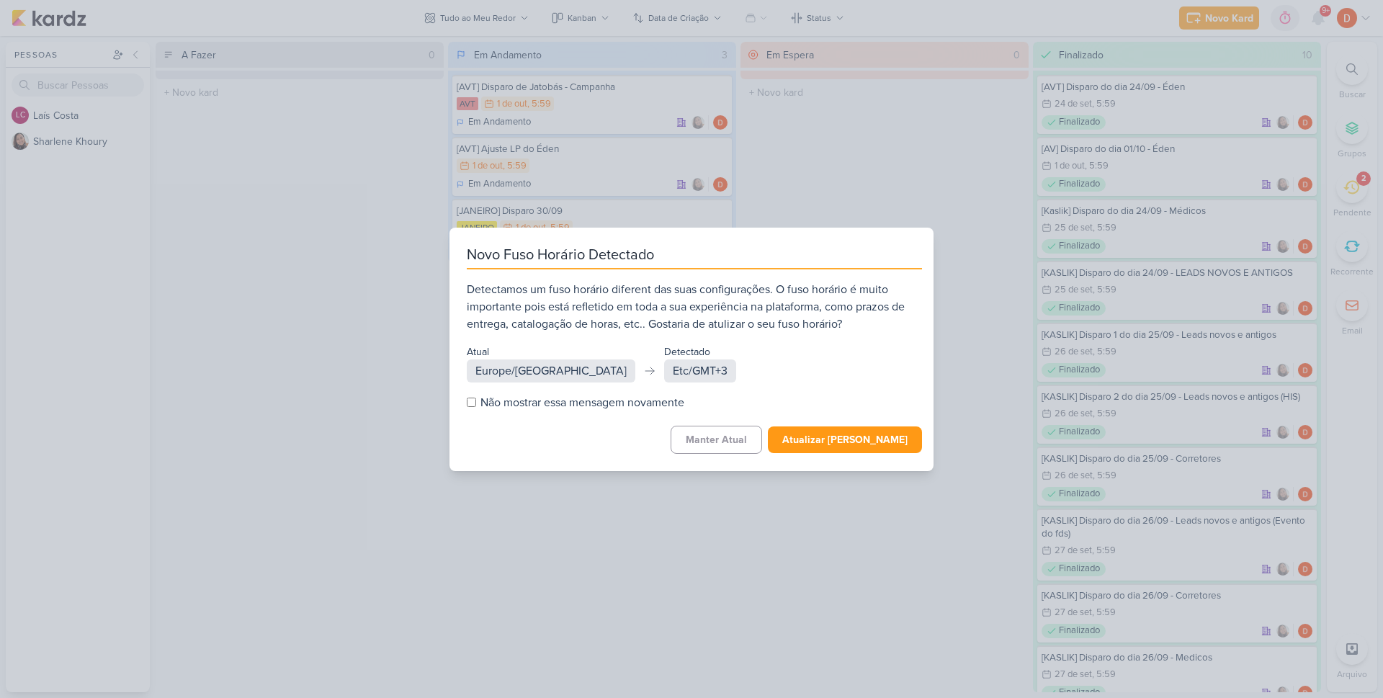  I want to click on div: Atual, so click(551, 352).